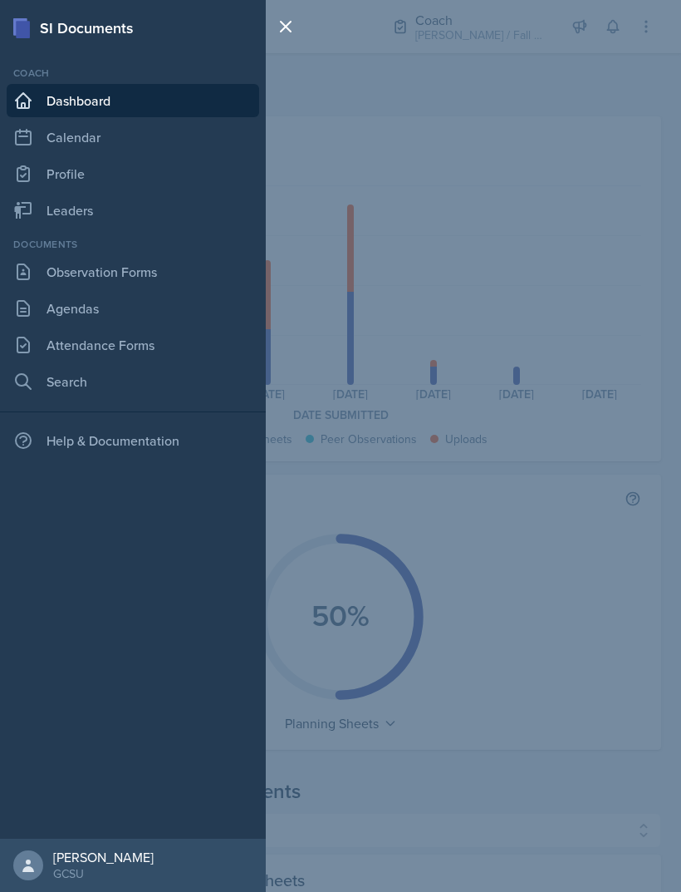 This screenshot has width=681, height=892. What do you see at coordinates (133, 73) in the screenshot?
I see `div: Coach` at bounding box center [133, 73].